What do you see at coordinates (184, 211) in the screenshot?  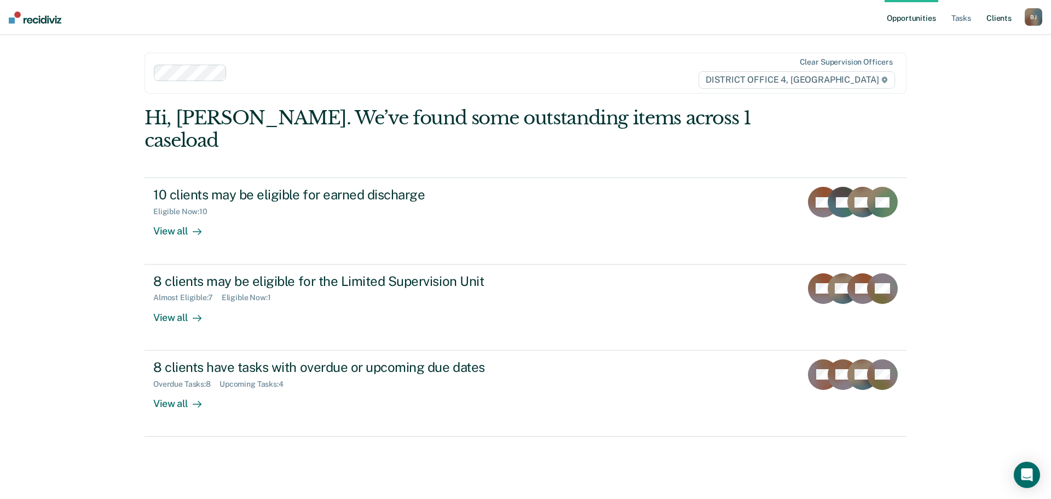 I see `div: Eligible Now : 10` at bounding box center [184, 211].